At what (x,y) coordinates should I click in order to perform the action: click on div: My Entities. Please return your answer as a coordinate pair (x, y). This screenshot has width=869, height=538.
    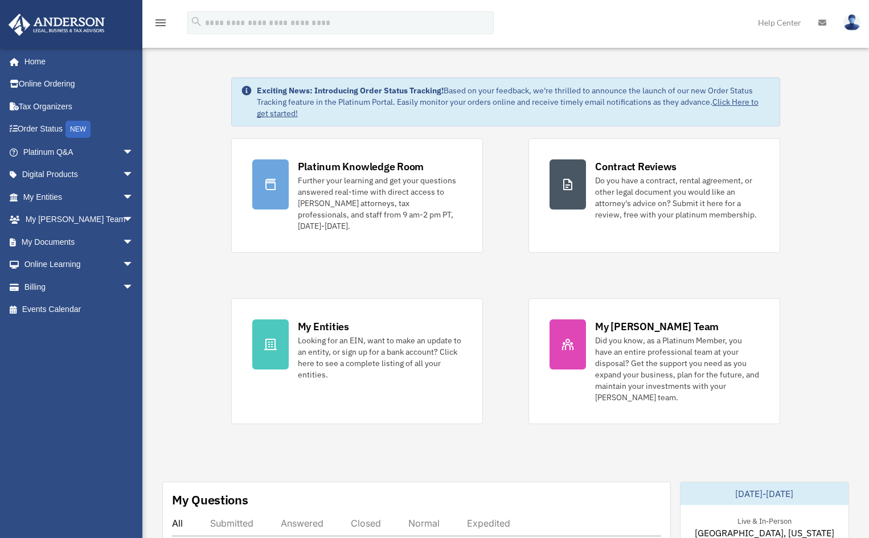
    Looking at the image, I should click on (323, 326).